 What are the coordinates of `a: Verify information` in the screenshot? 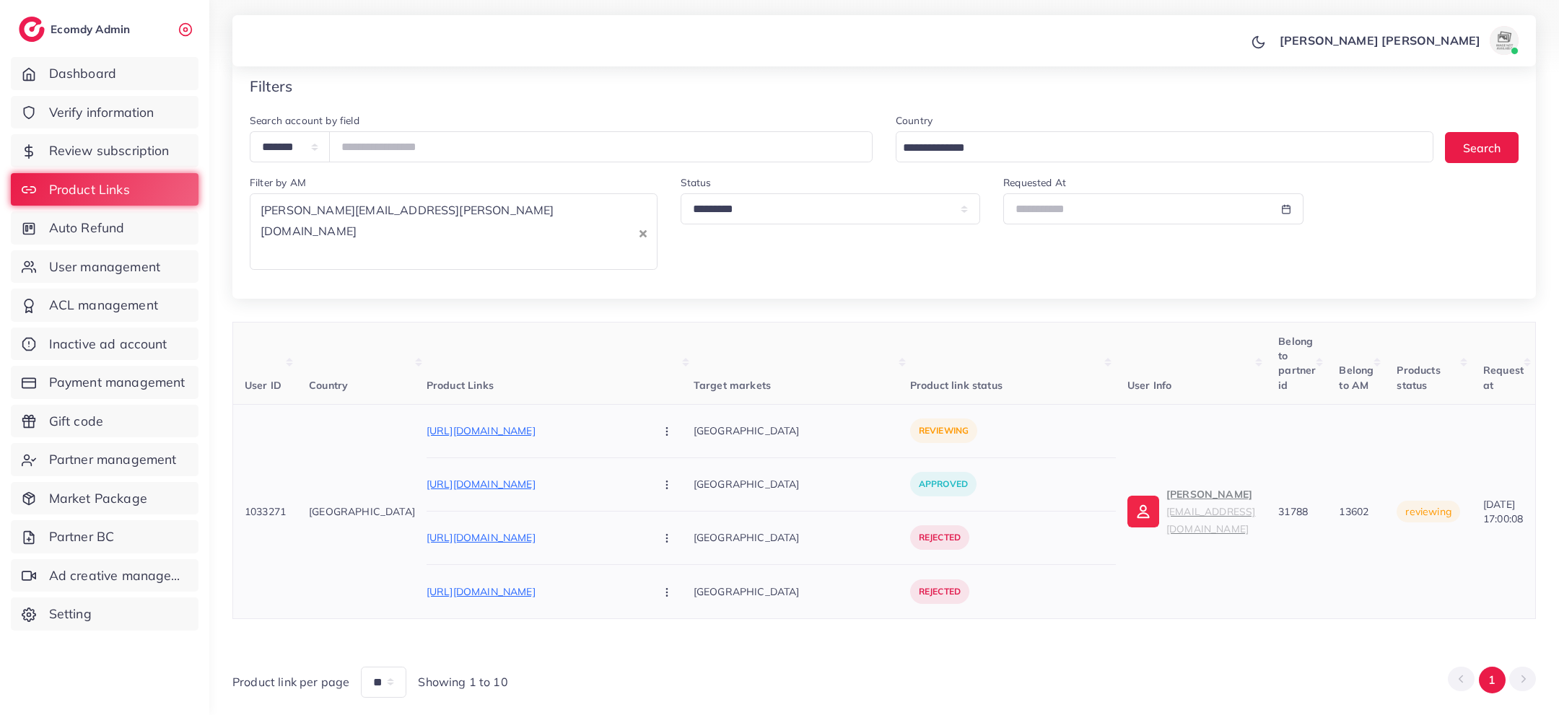 It's located at (105, 113).